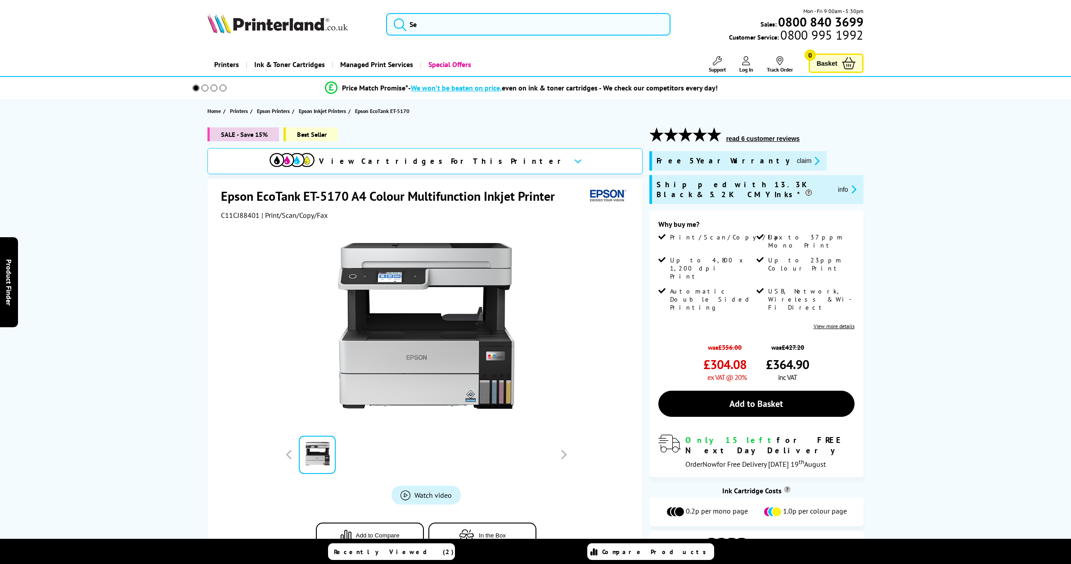 Image resolution: width=1071 pixels, height=564 pixels. What do you see at coordinates (723, 161) in the screenshot?
I see `span: Free 5 Year Warranty` at bounding box center [723, 161].